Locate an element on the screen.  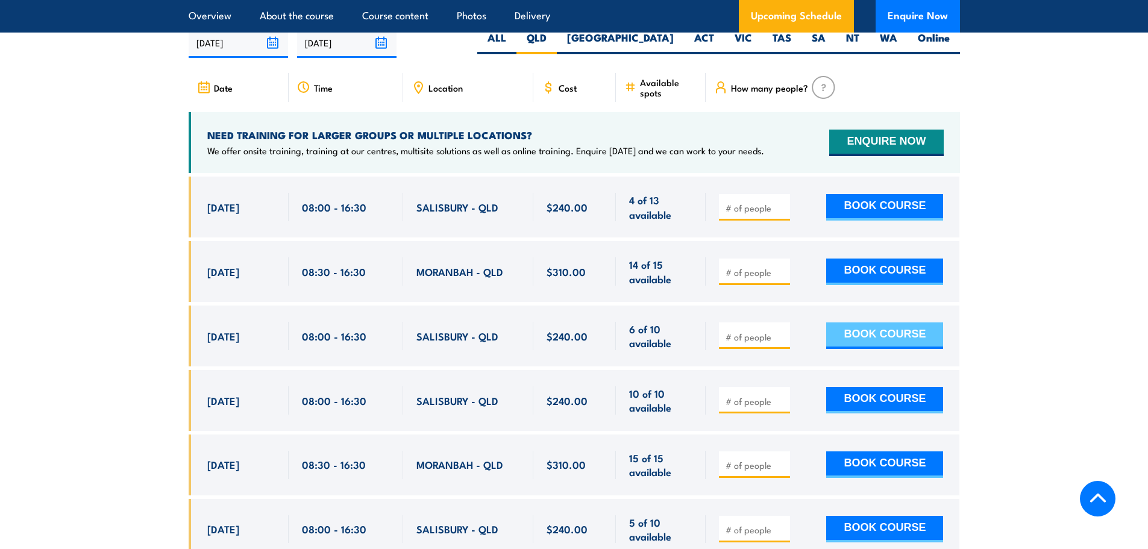
span: Cost is located at coordinates (568, 87).